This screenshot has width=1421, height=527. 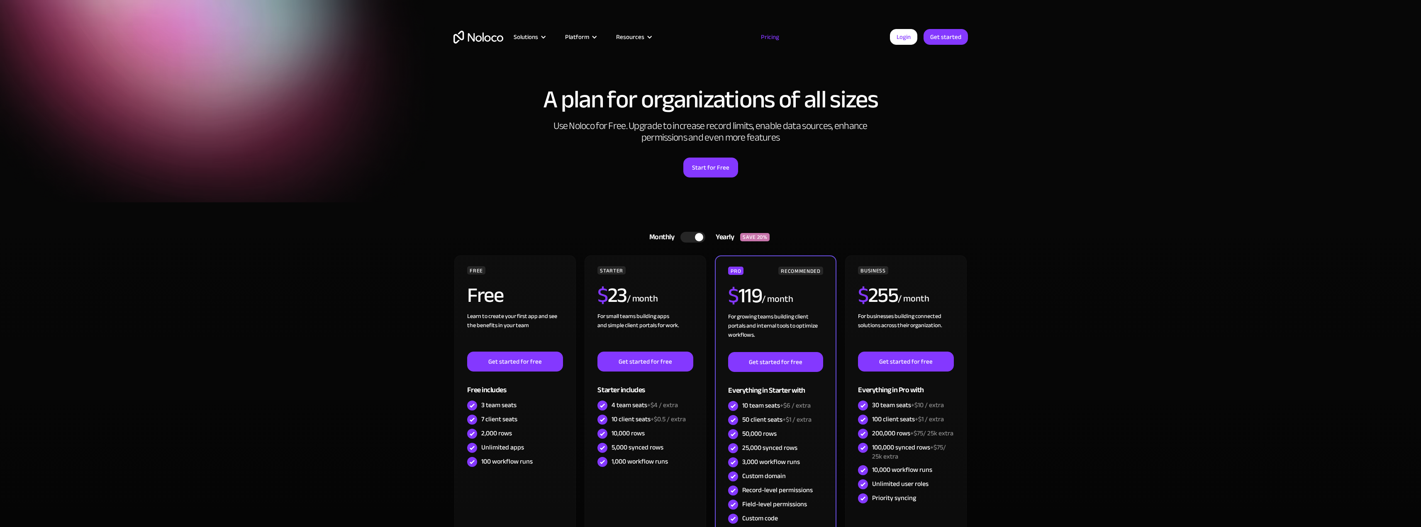 I want to click on h2: 23, so click(x=612, y=295).